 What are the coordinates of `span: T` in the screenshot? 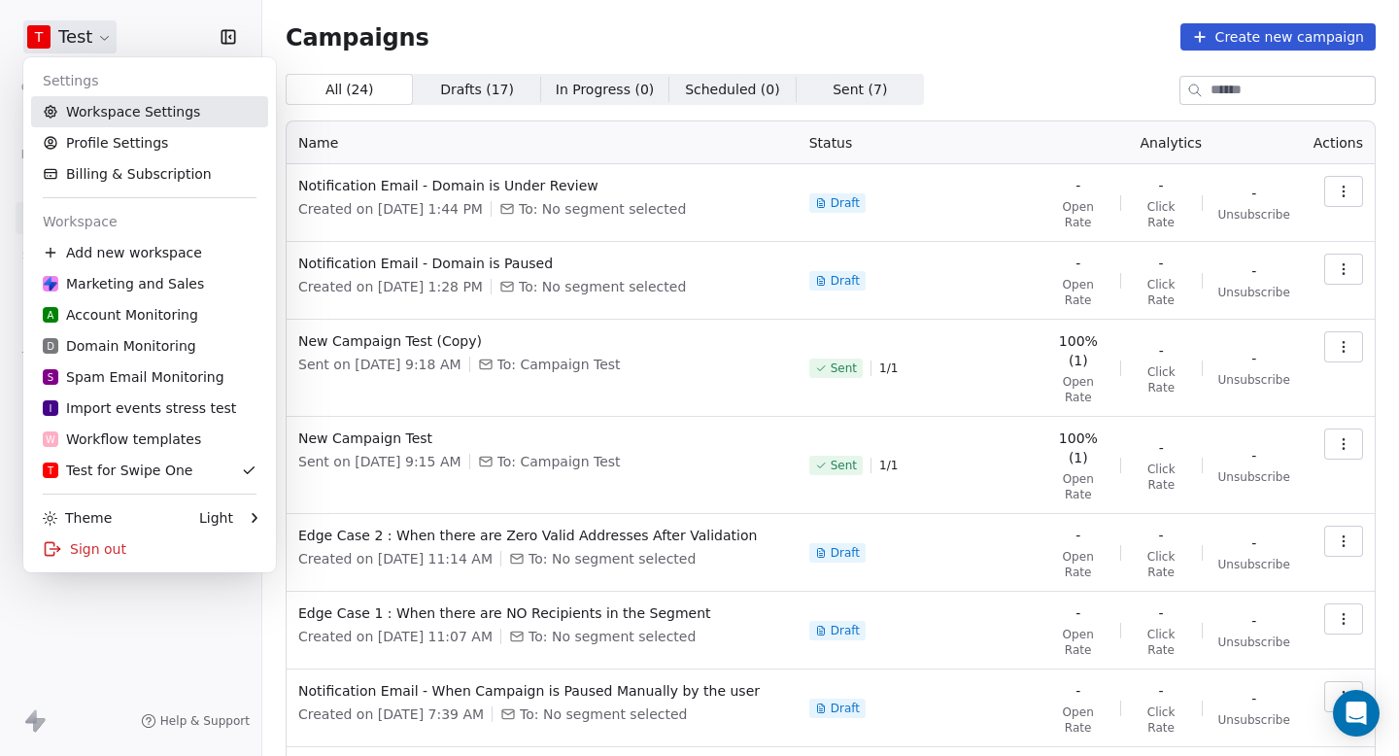 It's located at (51, 470).